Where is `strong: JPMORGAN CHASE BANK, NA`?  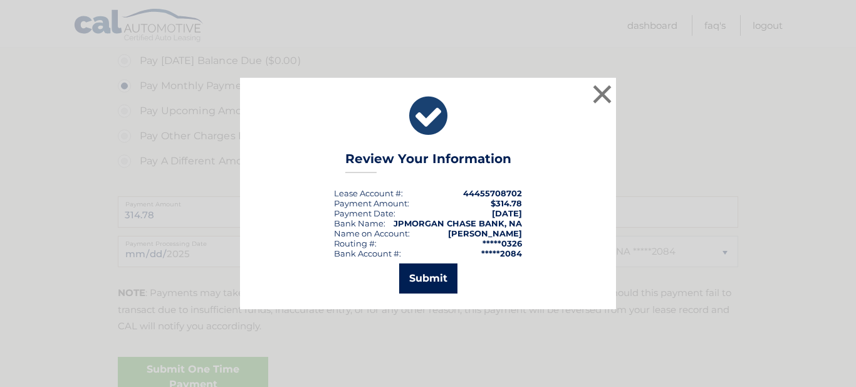 strong: JPMORGAN CHASE BANK, NA is located at coordinates (457, 223).